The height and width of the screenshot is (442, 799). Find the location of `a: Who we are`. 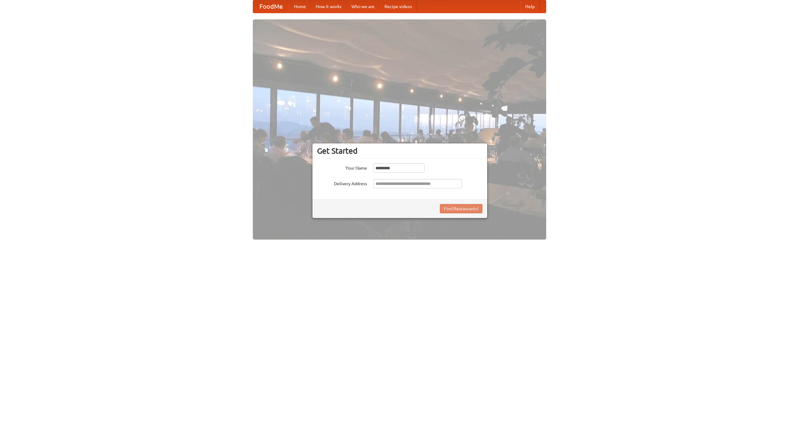

a: Who we are is located at coordinates (363, 7).